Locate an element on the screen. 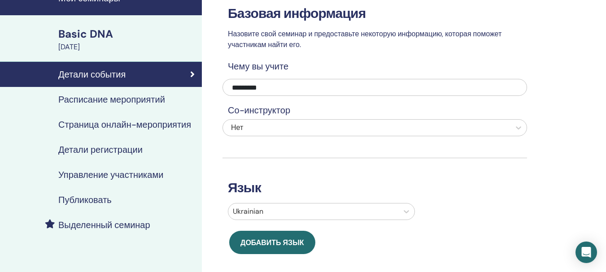  button: Добавить язык is located at coordinates (272, 243).